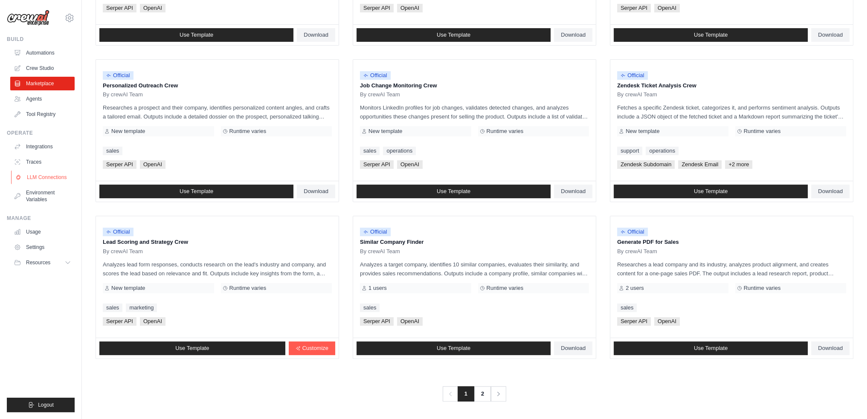 Image resolution: width=867 pixels, height=419 pixels. What do you see at coordinates (28, 18) in the screenshot?
I see `img: Logo` at bounding box center [28, 18].